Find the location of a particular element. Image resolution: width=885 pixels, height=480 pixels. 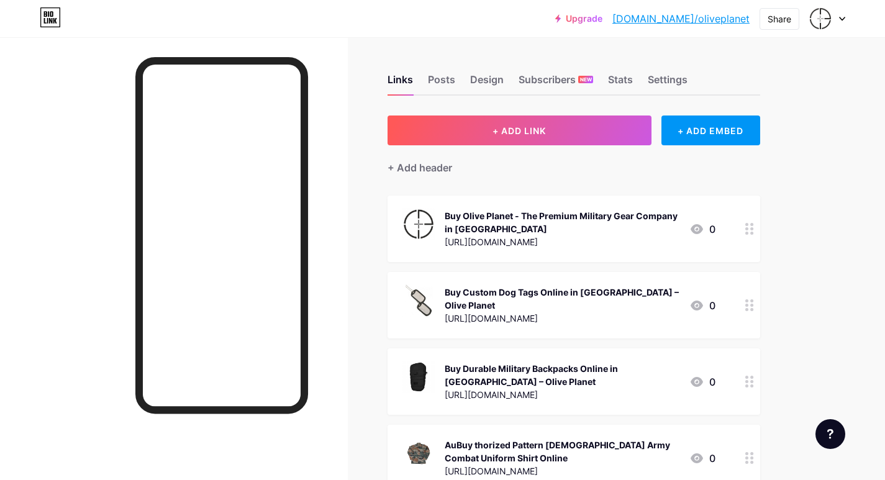

img: AuBuy thorized Pattern Indian Army Combat Uniform Shirt Online is located at coordinates (419, 453).